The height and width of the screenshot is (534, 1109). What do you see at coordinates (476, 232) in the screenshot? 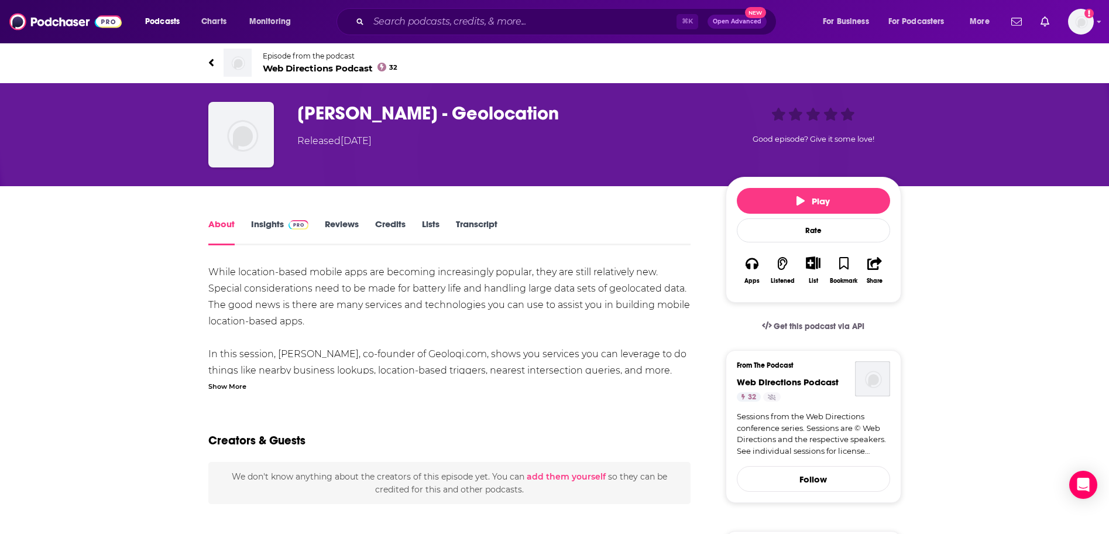
I see `a: Transcript` at bounding box center [476, 232].